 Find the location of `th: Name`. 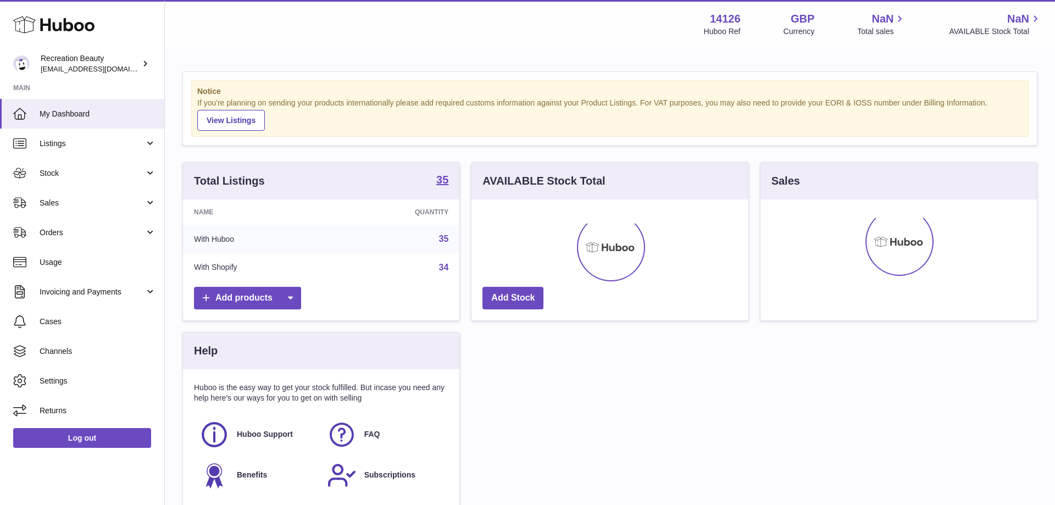

th: Name is located at coordinates (257, 212).